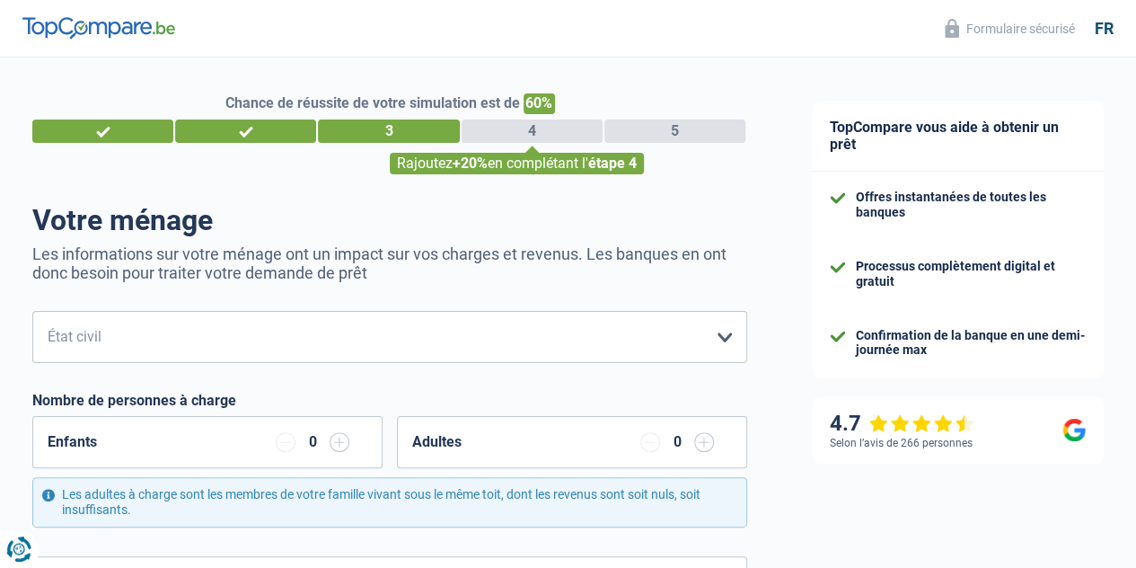 This screenshot has height=568, width=1136. What do you see at coordinates (245, 131) in the screenshot?
I see `div: 2` at bounding box center [245, 131].